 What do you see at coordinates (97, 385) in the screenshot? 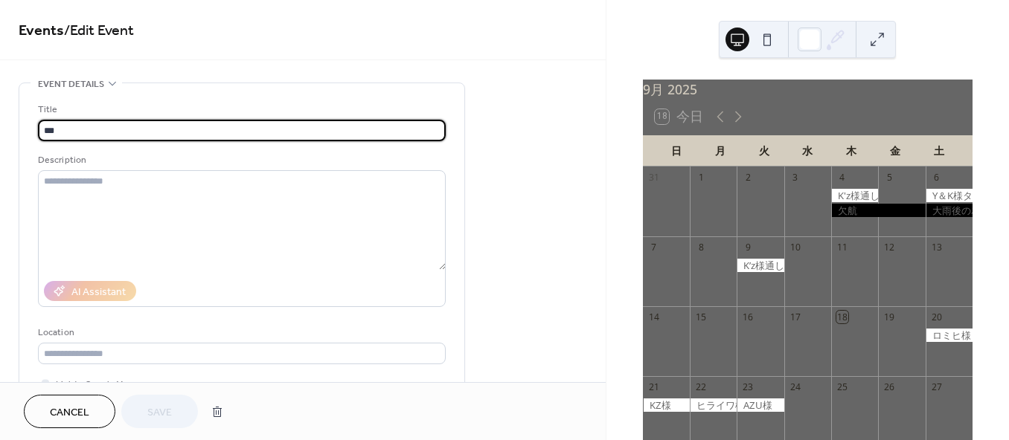
I see `span: Link to Google Maps` at bounding box center [97, 385].